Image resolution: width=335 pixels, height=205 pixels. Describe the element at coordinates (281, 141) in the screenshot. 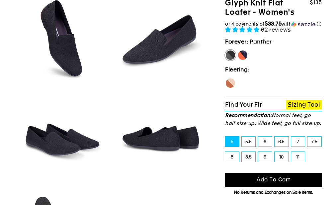

I see `label: 6.5` at that location.